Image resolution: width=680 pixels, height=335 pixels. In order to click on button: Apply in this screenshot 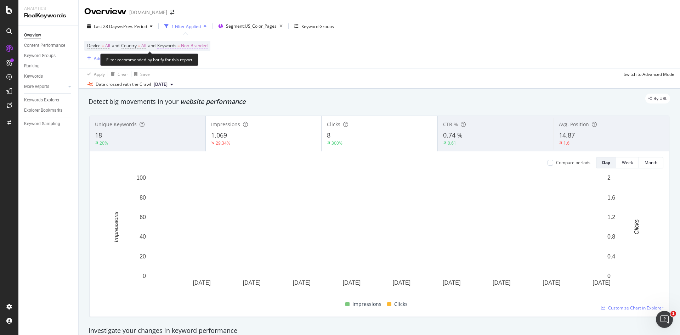, I will do `click(95, 74)`.